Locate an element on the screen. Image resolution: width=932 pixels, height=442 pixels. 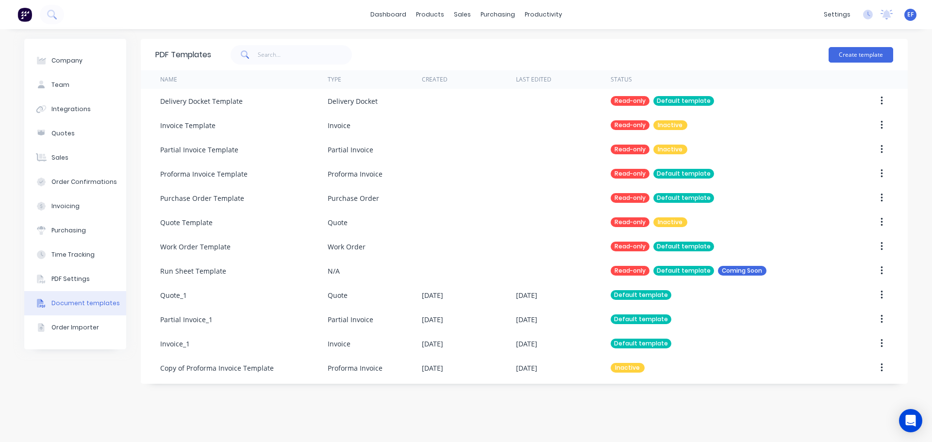
button: Document templates is located at coordinates (75, 303).